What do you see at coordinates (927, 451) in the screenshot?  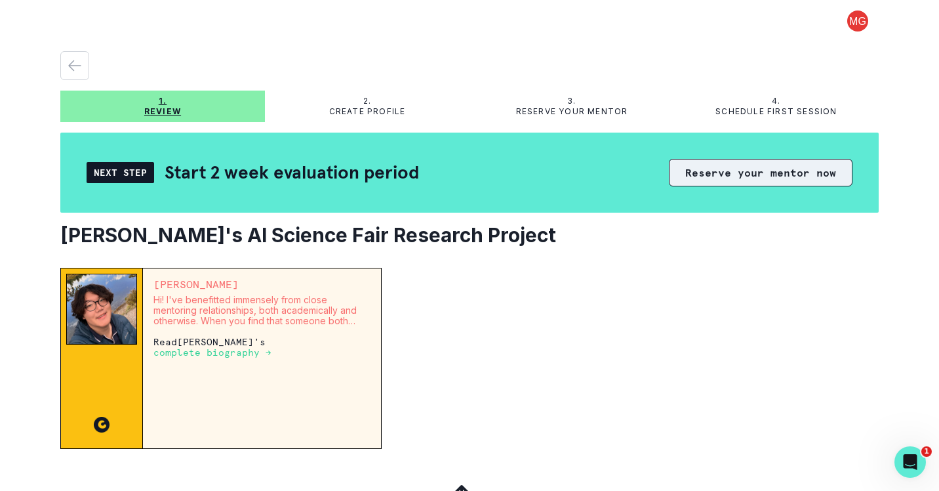 I see `span: 1` at bounding box center [927, 451].